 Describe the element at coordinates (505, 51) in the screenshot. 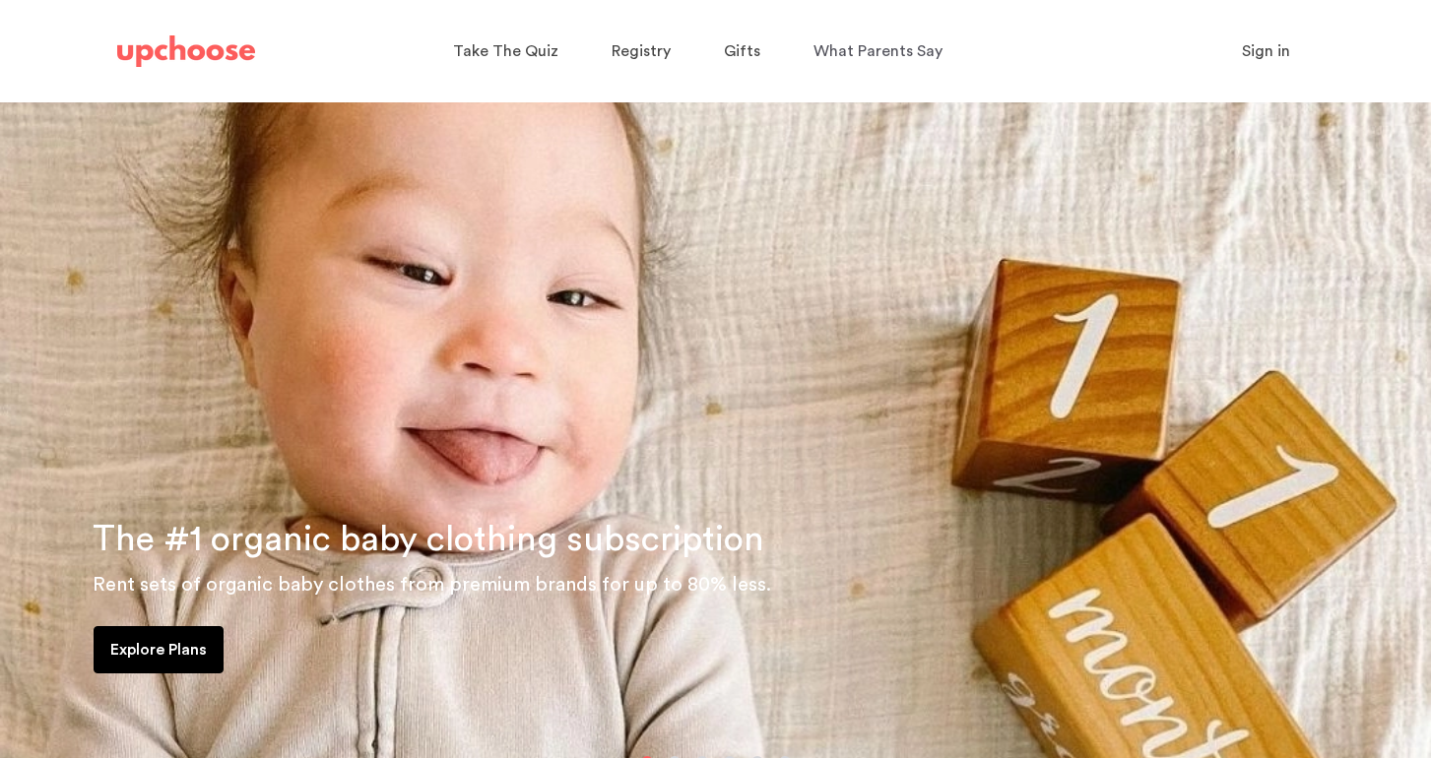

I see `span: Take The Quiz` at that location.